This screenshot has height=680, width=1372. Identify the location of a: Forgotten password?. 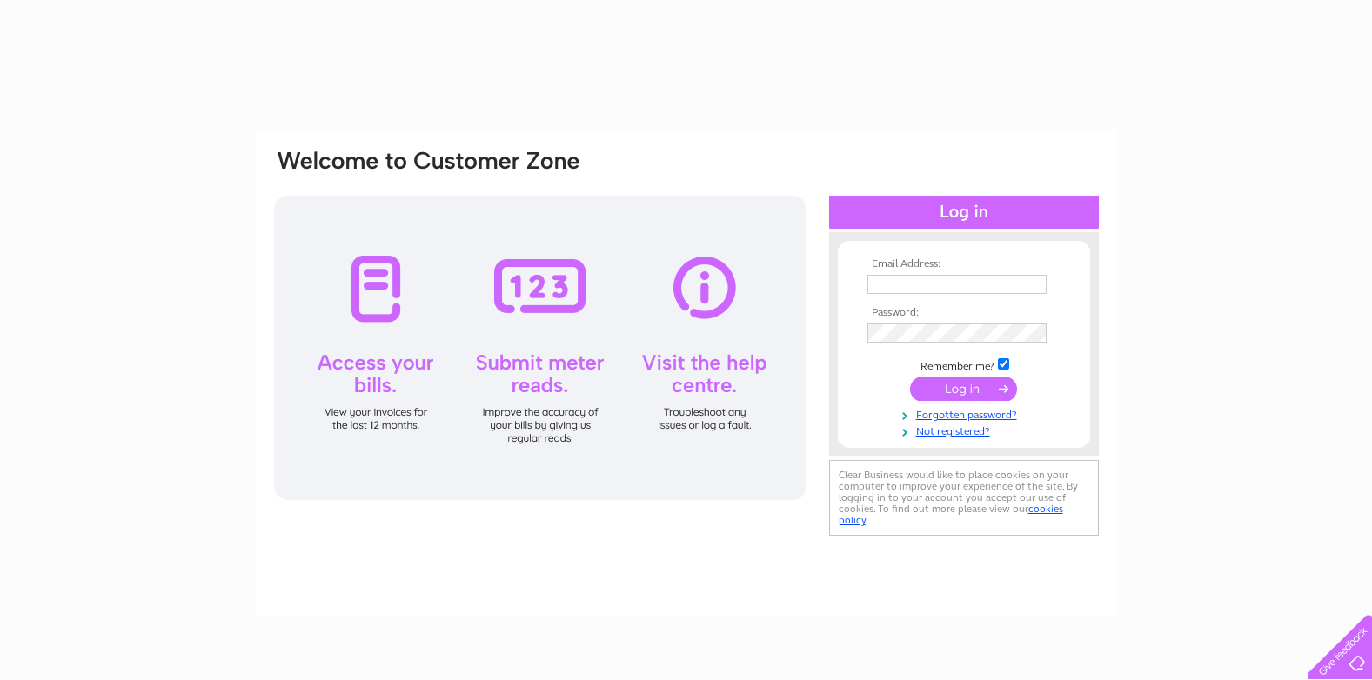
(966, 413).